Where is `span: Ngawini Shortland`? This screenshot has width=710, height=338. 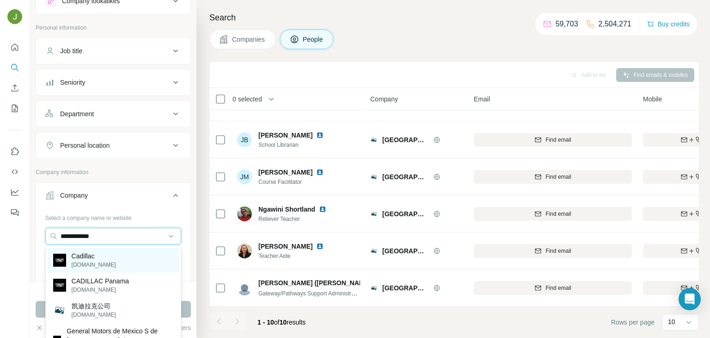
span: Ngawini Shortland is located at coordinates (287, 209).